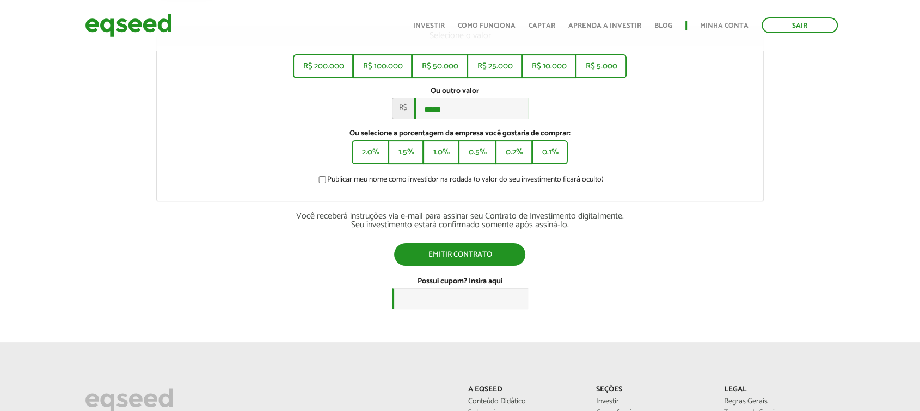  I want to click on a: Aprenda a investir, so click(605, 26).